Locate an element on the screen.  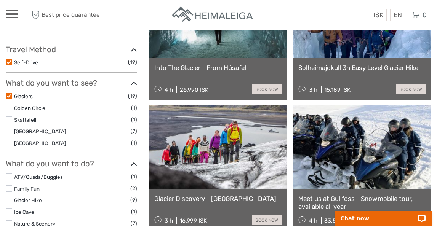
span: (2) is located at coordinates (134, 189).